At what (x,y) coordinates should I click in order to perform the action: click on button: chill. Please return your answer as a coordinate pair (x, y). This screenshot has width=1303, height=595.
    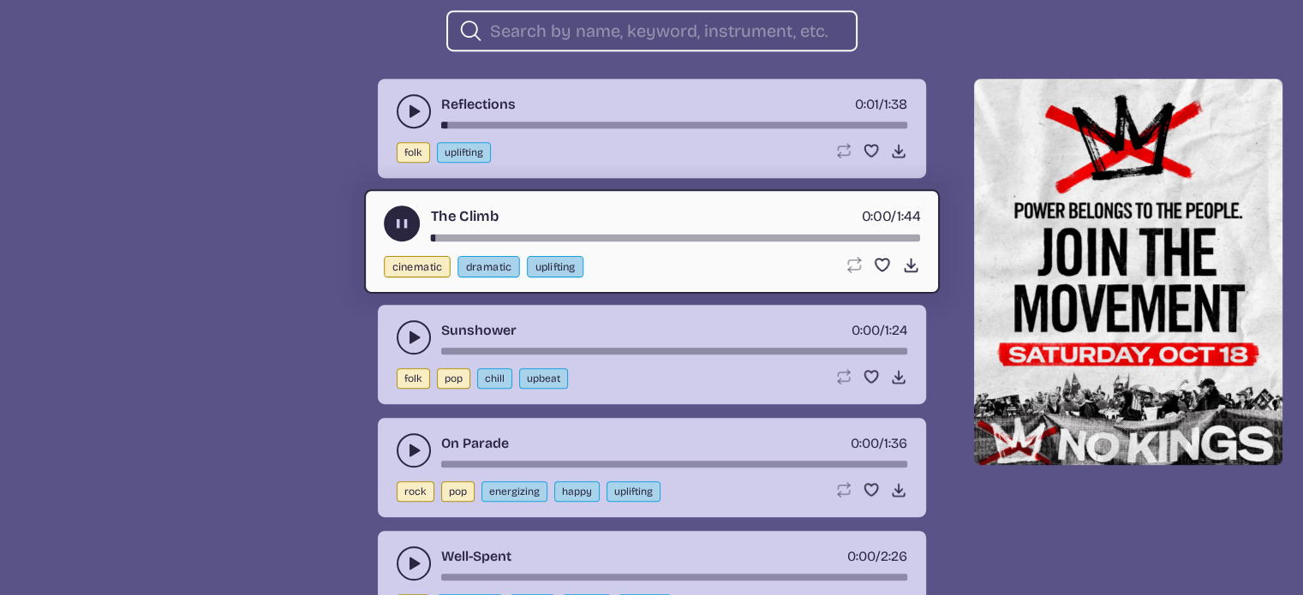
    Looking at the image, I should click on (494, 379).